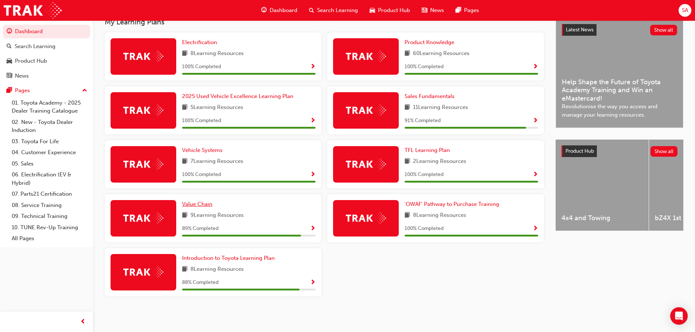  I want to click on a: 10. TUNE Rev-Up Training, so click(49, 228).